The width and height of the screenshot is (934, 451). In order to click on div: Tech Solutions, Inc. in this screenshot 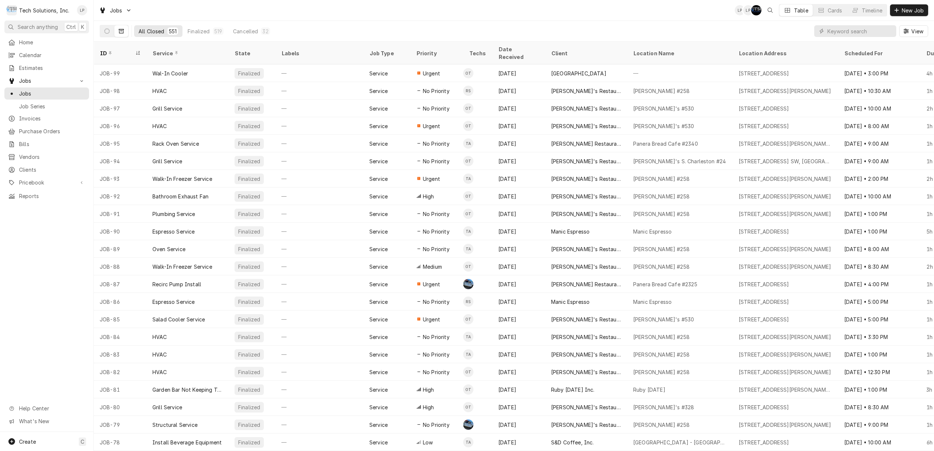, I will do `click(44, 10)`.